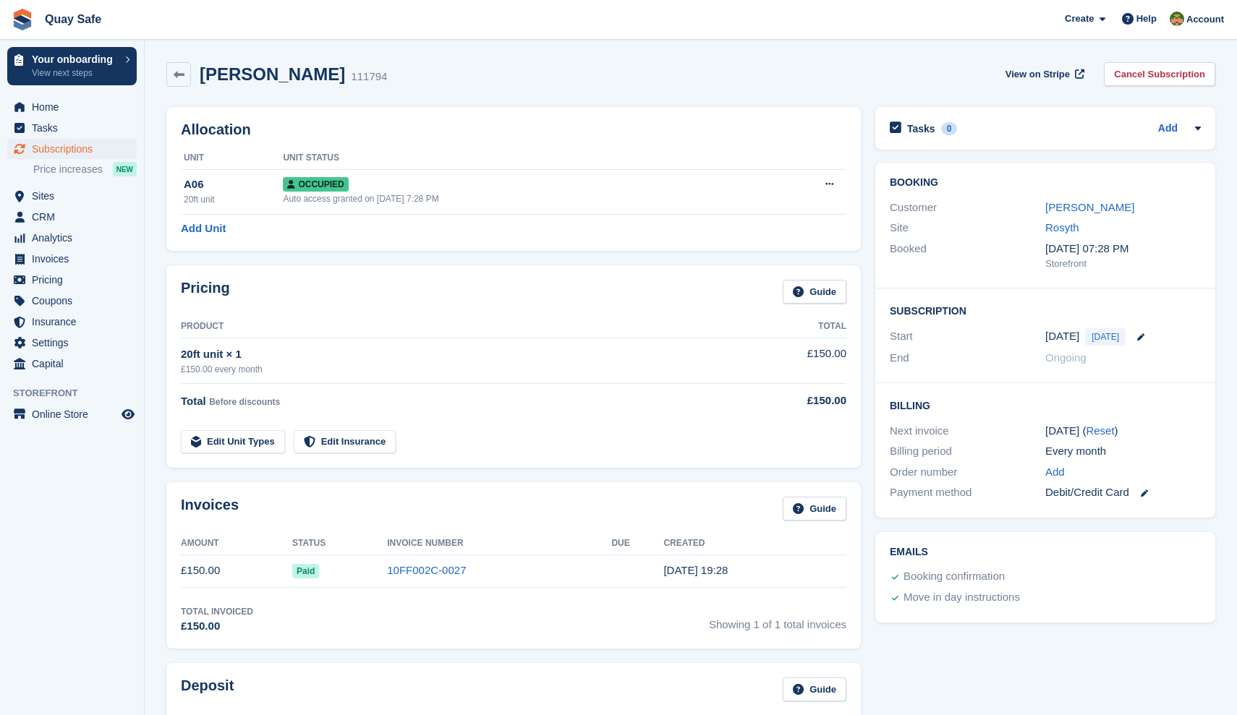  What do you see at coordinates (205, 291) in the screenshot?
I see `h2: Pricing` at bounding box center [205, 291].